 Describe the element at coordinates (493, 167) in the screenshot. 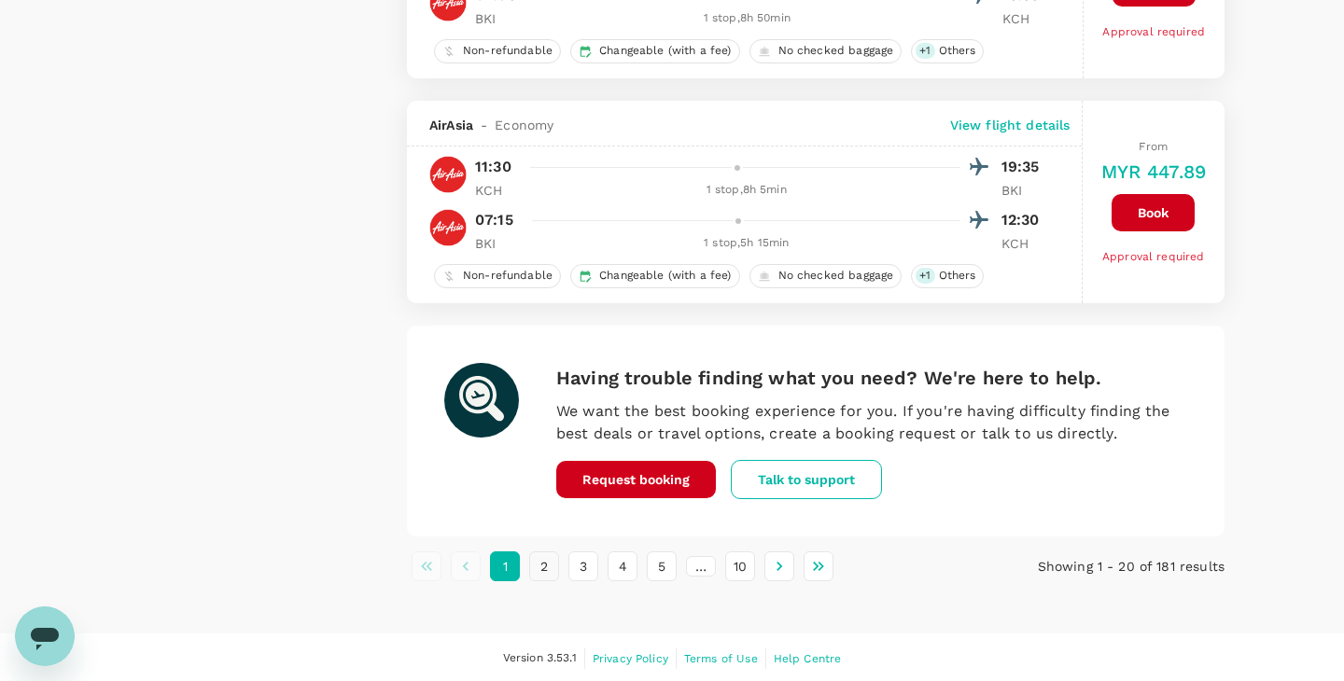

I see `p: 11:30` at that location.